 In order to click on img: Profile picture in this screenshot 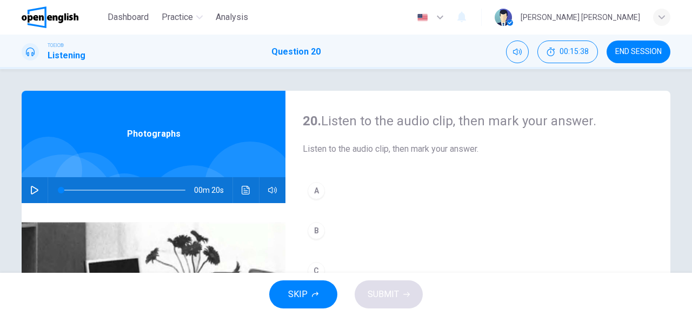, I will do `click(503, 17)`.